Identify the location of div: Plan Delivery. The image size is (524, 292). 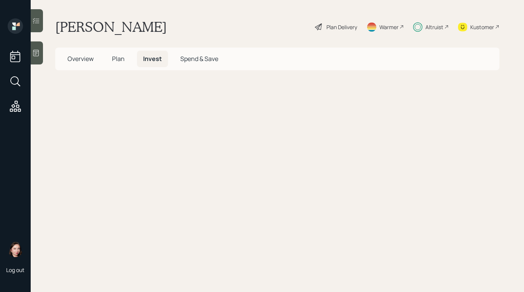
(342, 27).